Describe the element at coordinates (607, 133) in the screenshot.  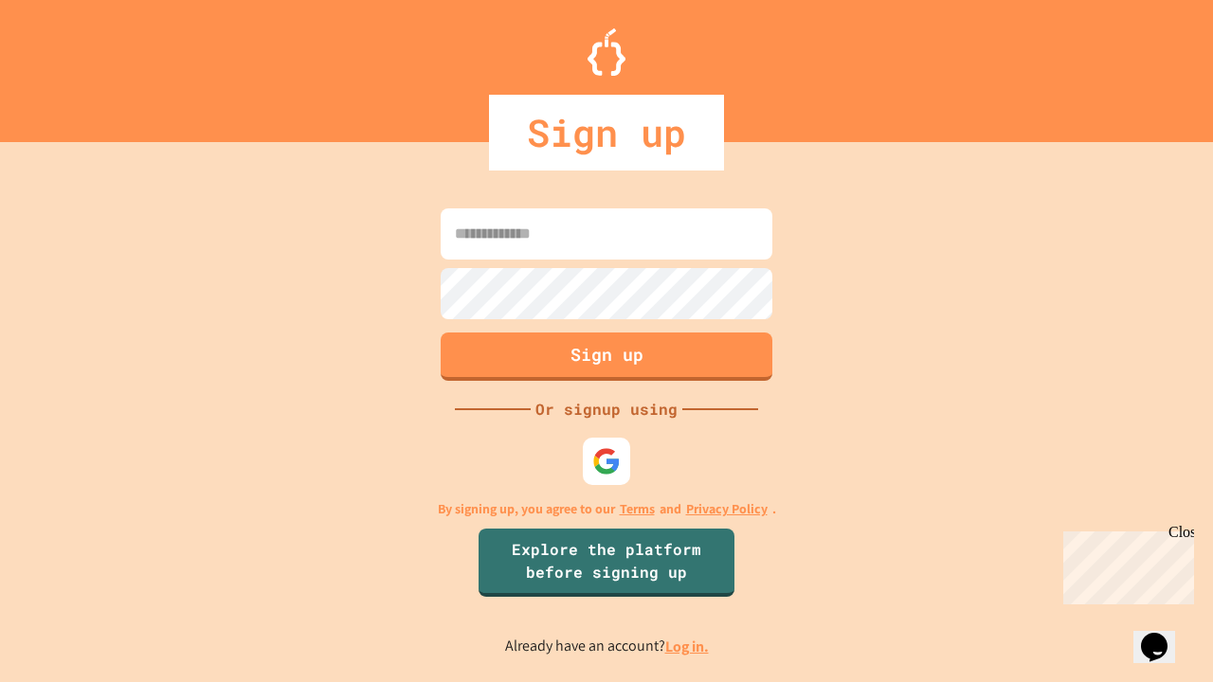
I see `div: Sign up` at that location.